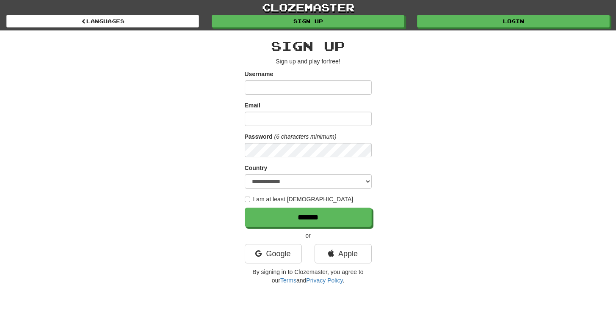 The height and width of the screenshot is (318, 616). What do you see at coordinates (513, 21) in the screenshot?
I see `a: Login` at bounding box center [513, 21].